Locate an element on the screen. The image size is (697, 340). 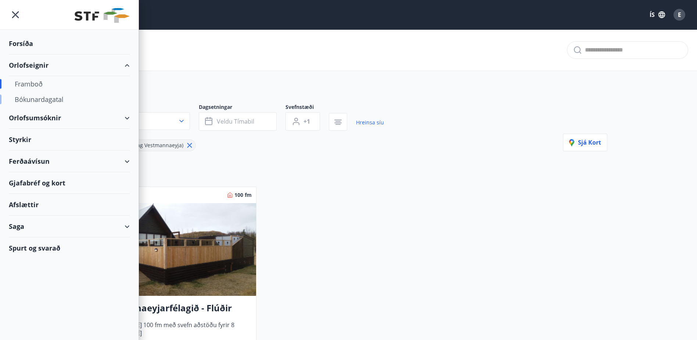
span: Sjá kort is located at coordinates (585, 142).